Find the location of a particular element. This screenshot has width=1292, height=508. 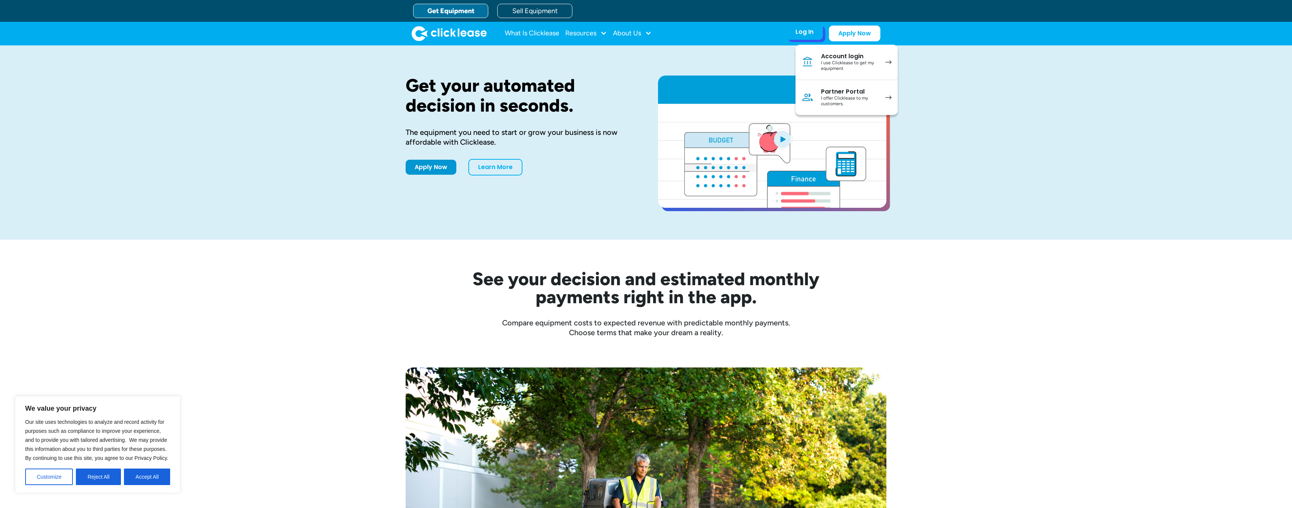

button: Reject All is located at coordinates (98, 477).